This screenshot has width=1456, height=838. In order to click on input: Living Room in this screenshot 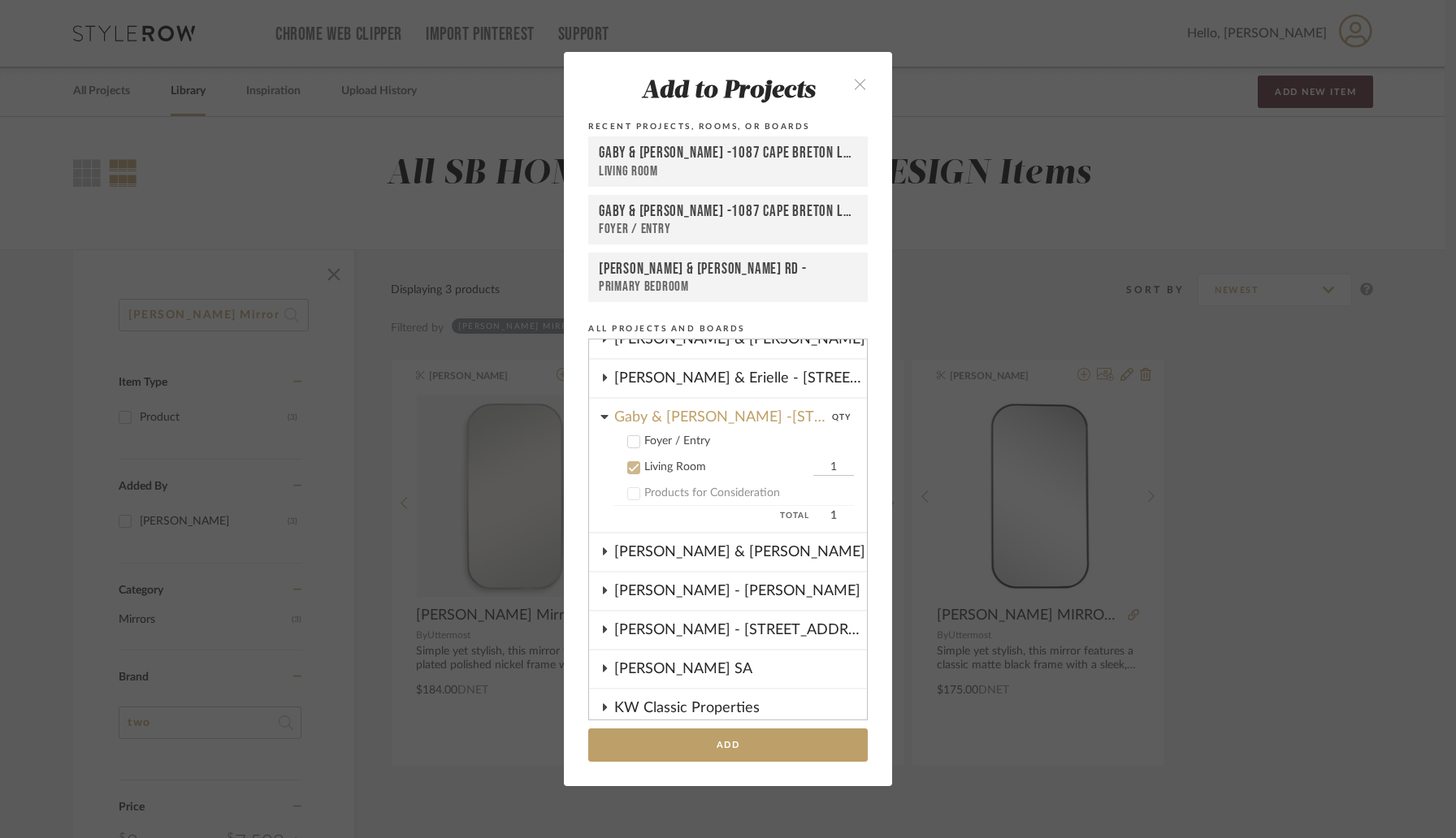, I will do `click(834, 468)`.